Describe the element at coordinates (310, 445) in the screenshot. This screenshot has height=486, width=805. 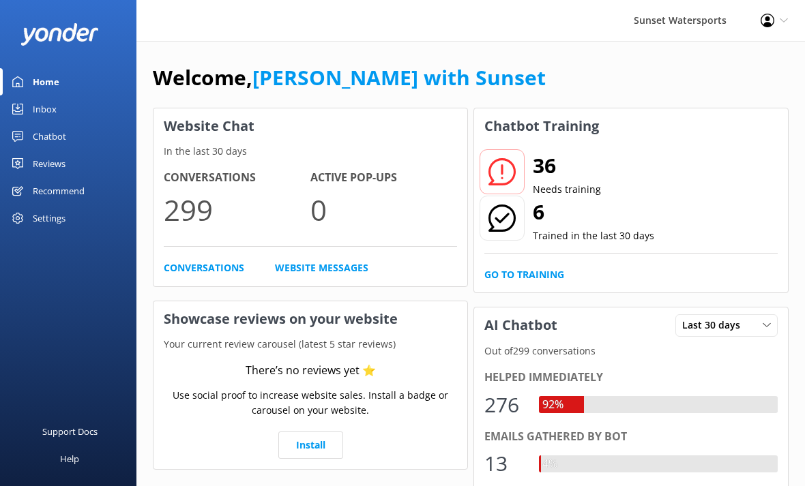
I see `a: Install` at that location.